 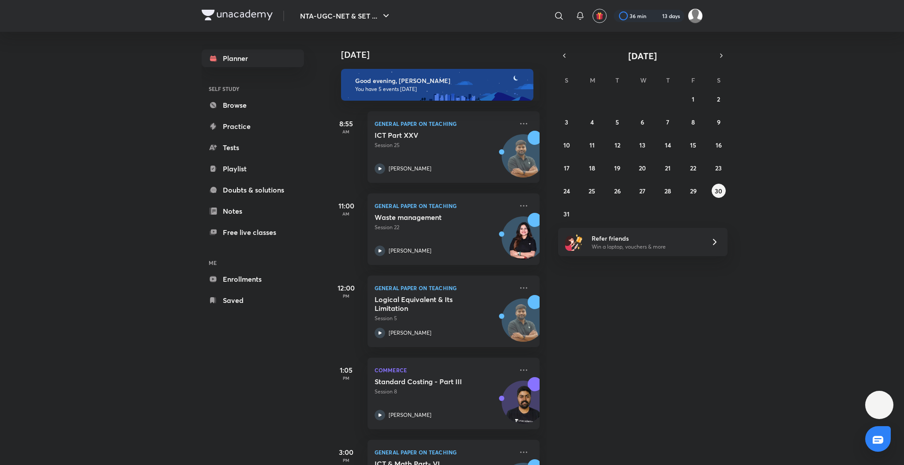 I want to click on abbr: August 27, 2025, so click(x=643, y=191).